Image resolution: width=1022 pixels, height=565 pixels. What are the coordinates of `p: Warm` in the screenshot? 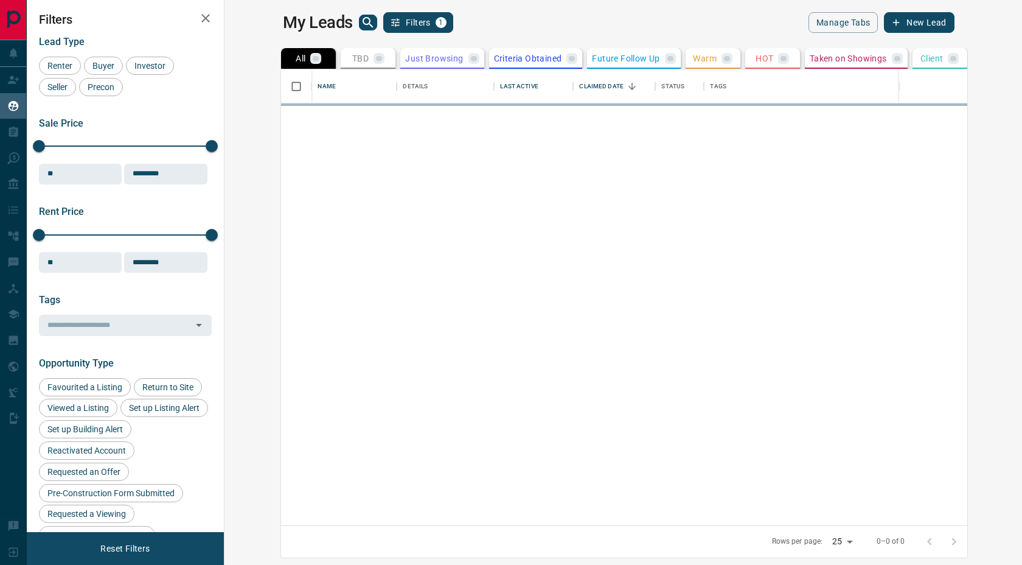 It's located at (705, 58).